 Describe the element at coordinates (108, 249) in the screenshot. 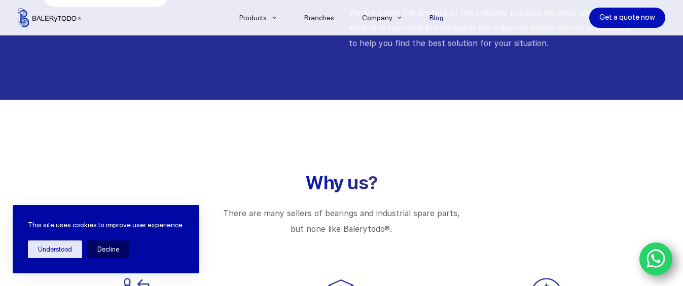

I see `font: Decline` at that location.